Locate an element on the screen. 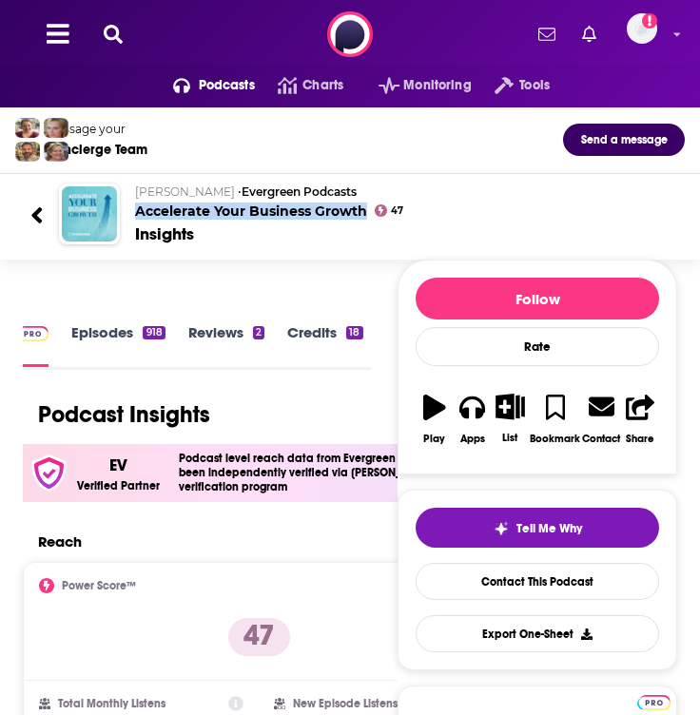  div: 18 is located at coordinates (354, 333).